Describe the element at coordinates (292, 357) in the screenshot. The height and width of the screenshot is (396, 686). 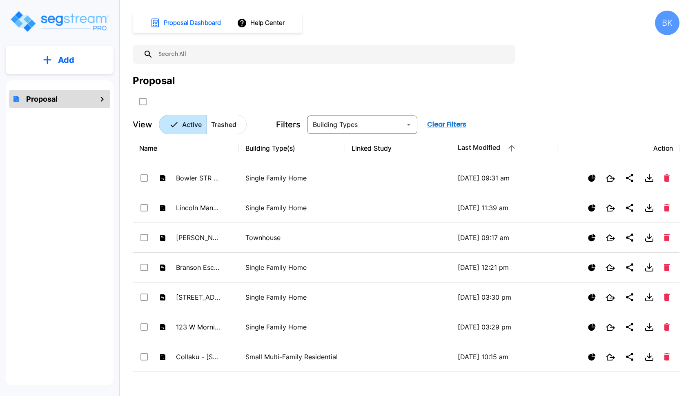
I see `p: Small Multi-Family Residential` at that location.